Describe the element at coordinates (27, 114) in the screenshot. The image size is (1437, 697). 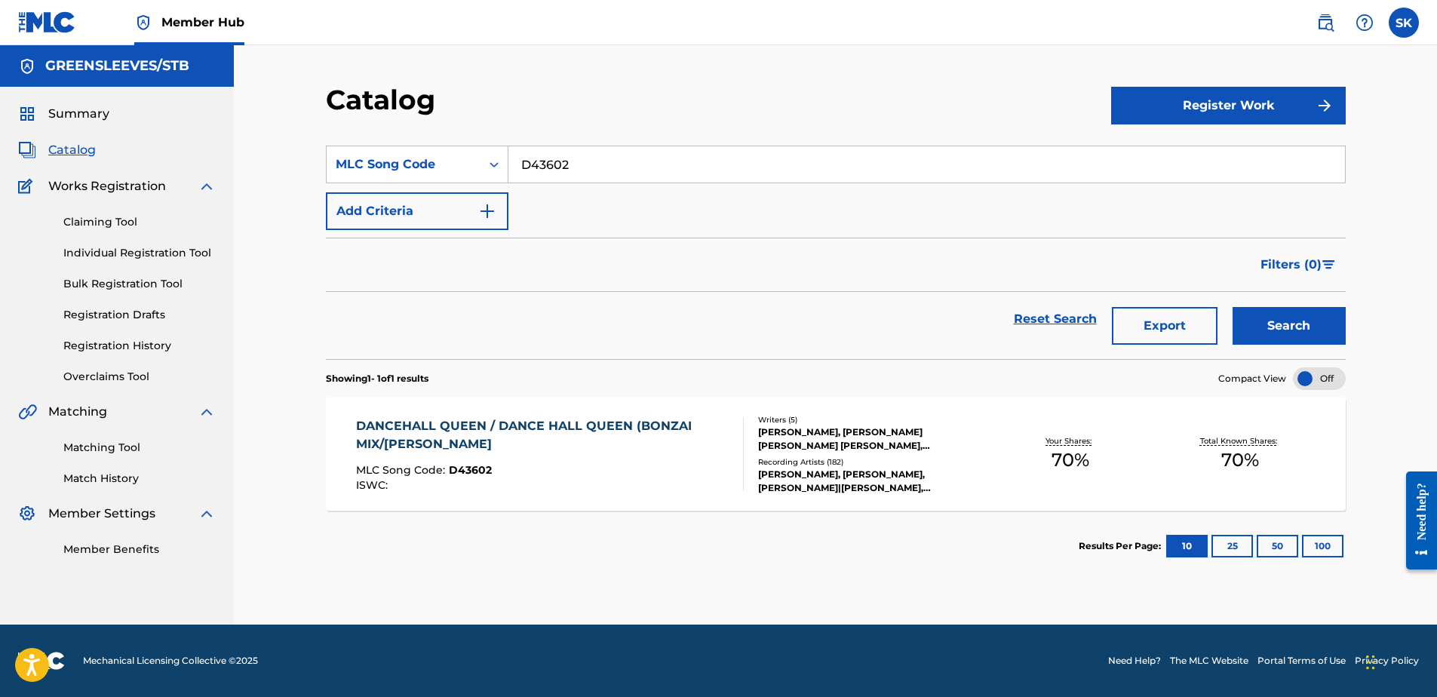
I see `img: Summary` at that location.